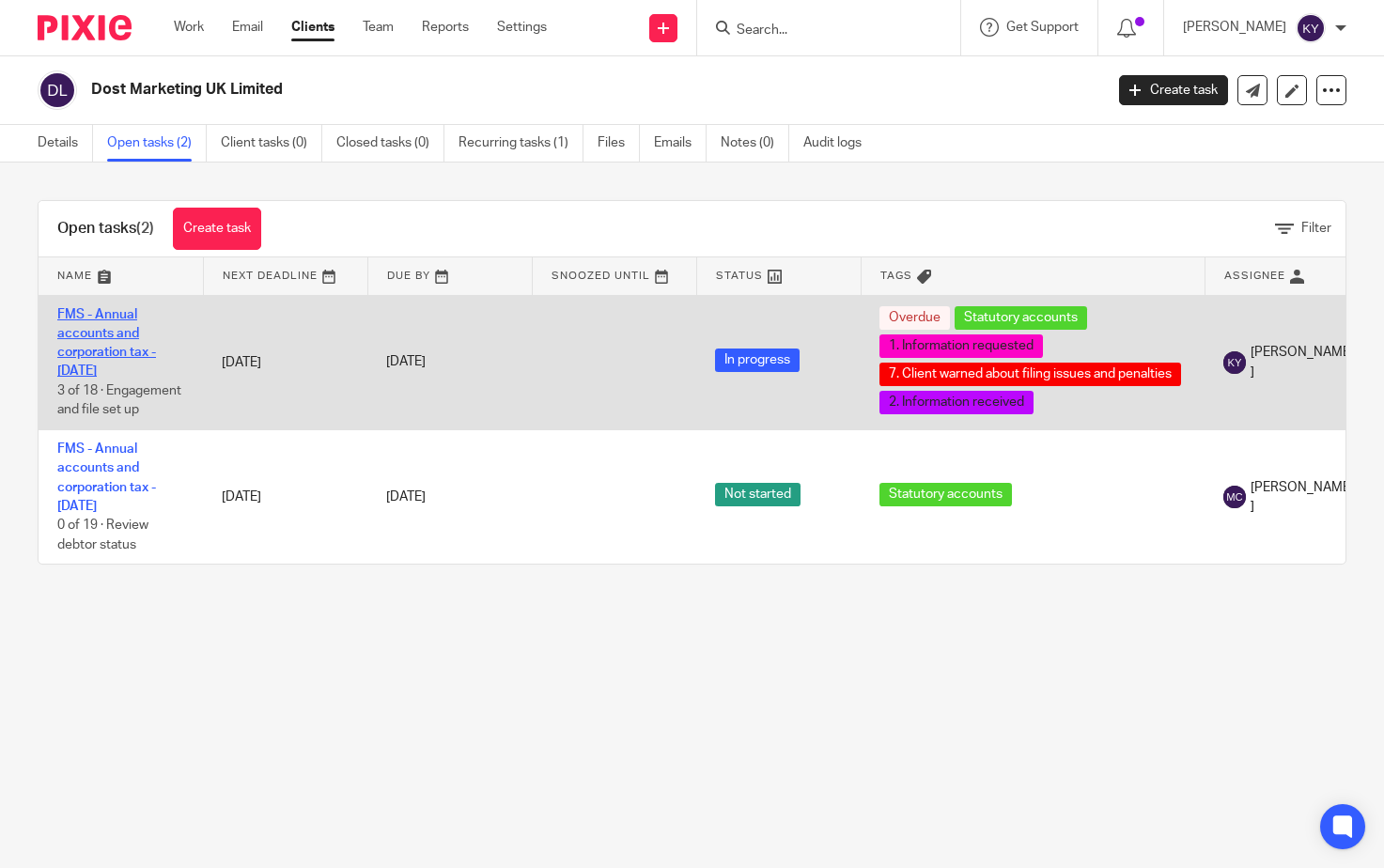 Image resolution: width=1384 pixels, height=868 pixels. What do you see at coordinates (618, 143) in the screenshot?
I see `a: Files` at bounding box center [618, 143].